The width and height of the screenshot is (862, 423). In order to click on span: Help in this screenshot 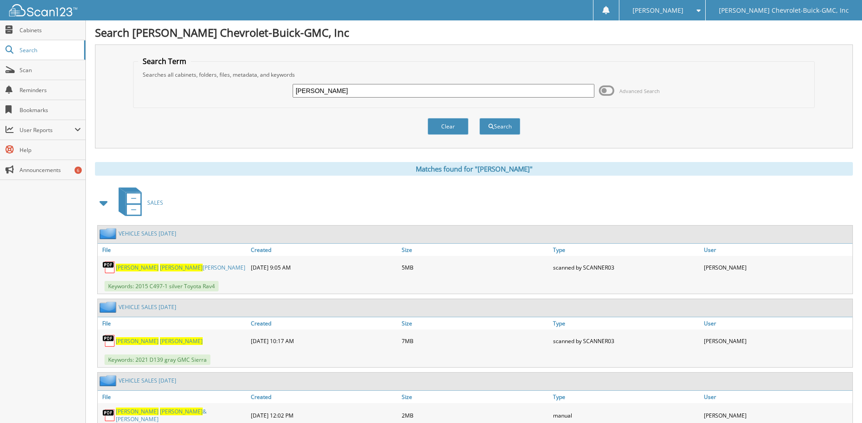, I will do `click(50, 150)`.